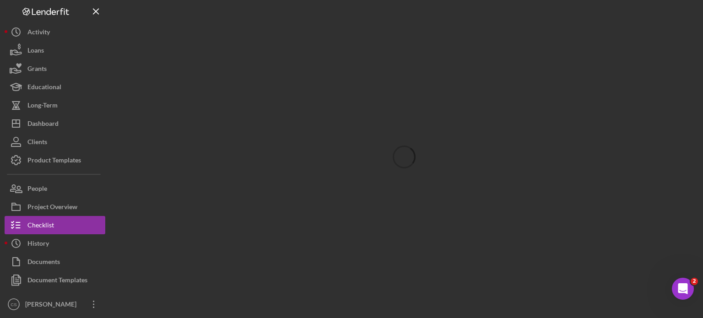 This screenshot has width=703, height=318. I want to click on button: Activity, so click(55, 32).